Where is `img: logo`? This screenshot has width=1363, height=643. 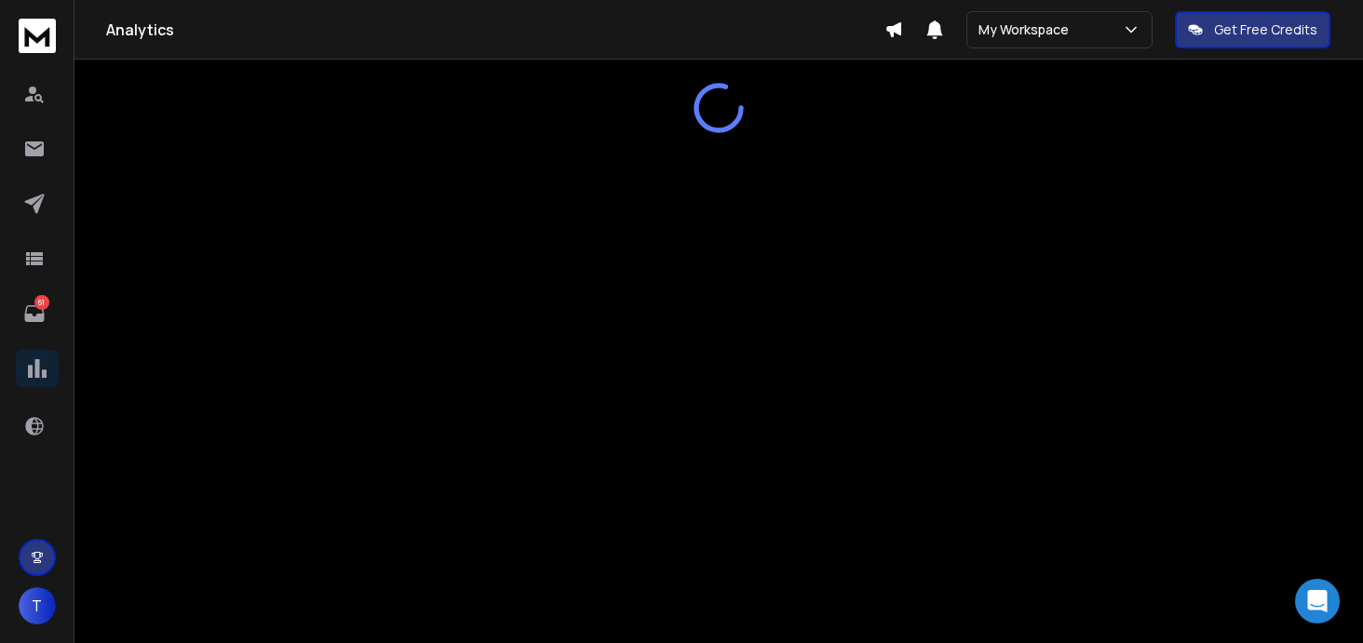 img: logo is located at coordinates (37, 35).